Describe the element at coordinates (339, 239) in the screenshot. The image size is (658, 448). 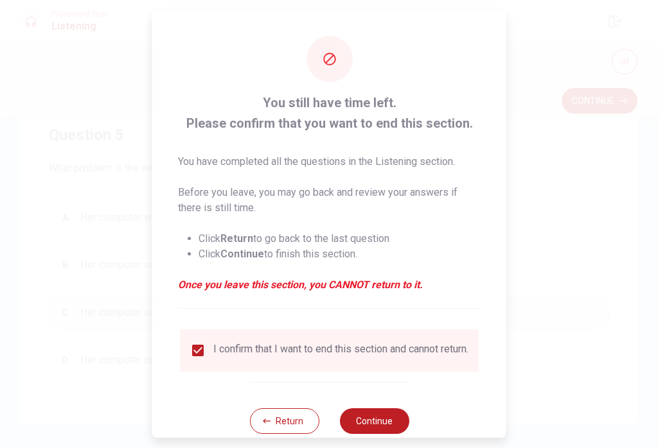
I see `li: Click to go back to the last question` at that location.